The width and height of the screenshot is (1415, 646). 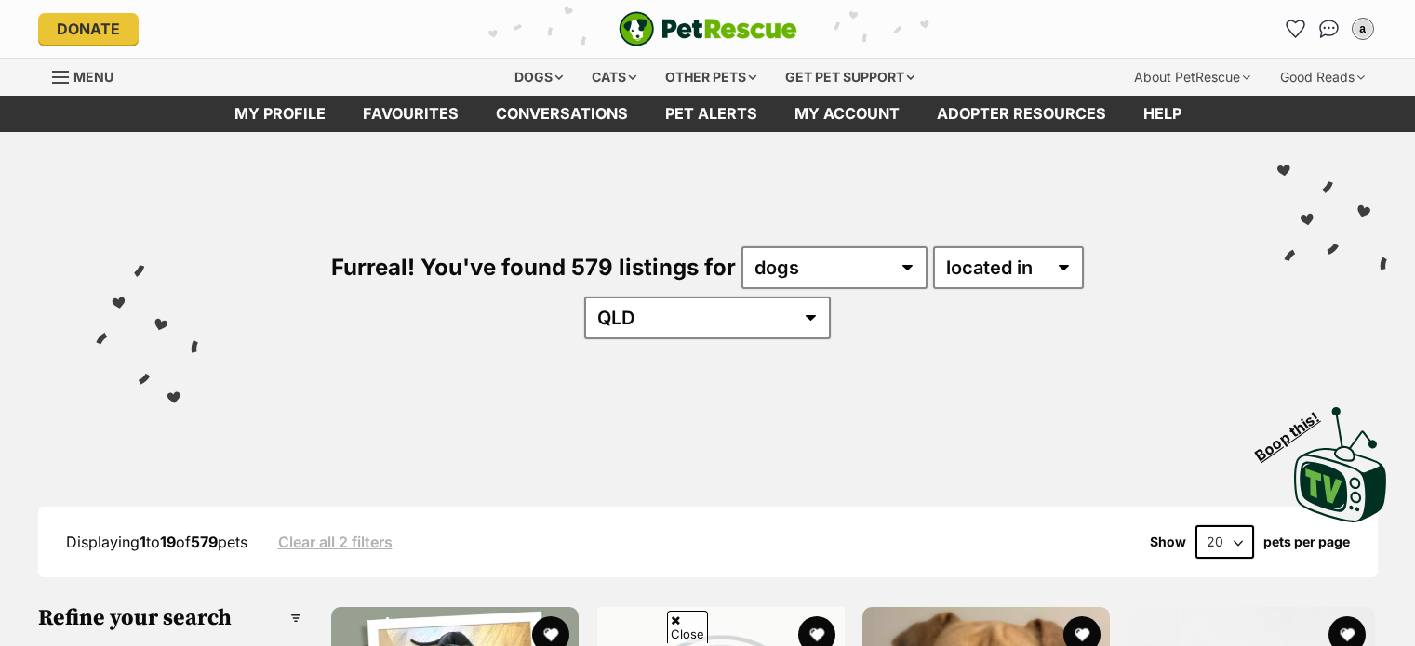 I want to click on button: My account, so click(x=1363, y=29).